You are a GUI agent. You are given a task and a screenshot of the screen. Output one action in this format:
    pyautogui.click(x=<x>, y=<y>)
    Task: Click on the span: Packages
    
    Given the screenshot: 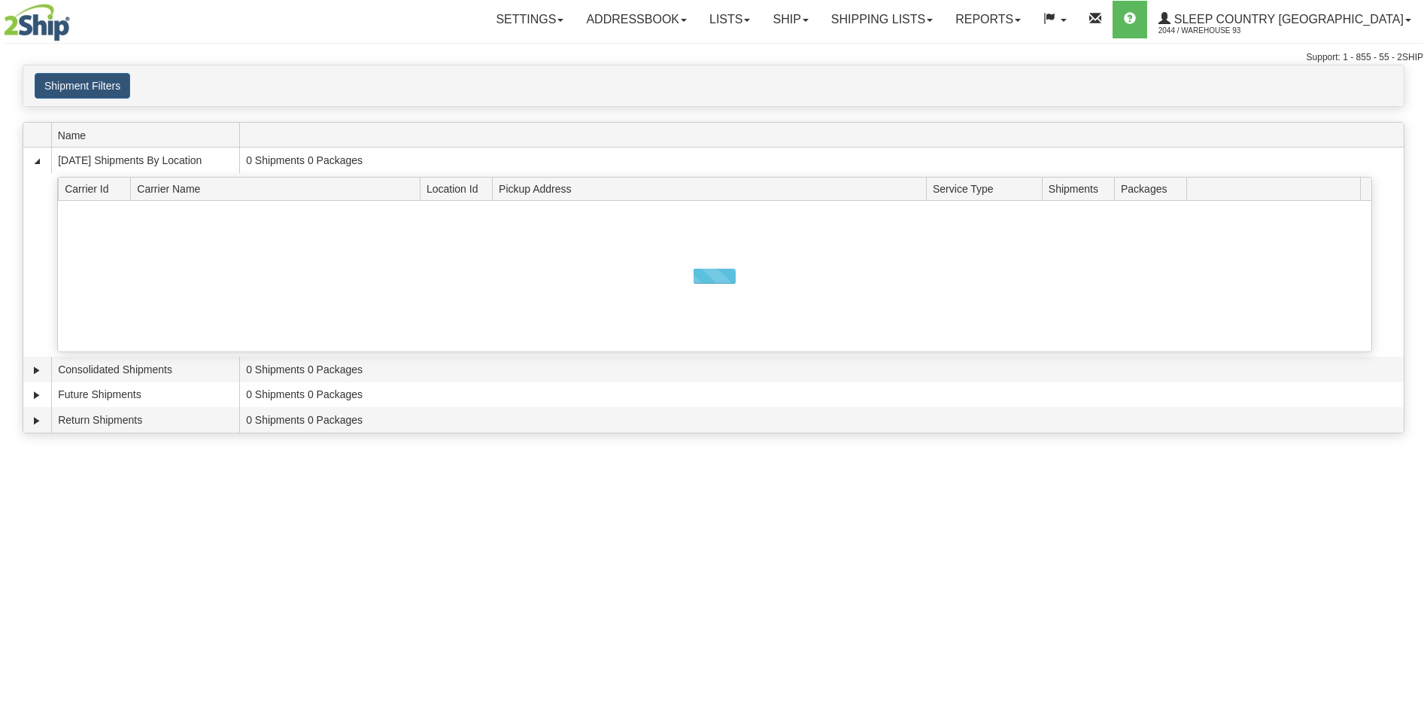 What is the action you would take?
    pyautogui.click(x=1154, y=188)
    